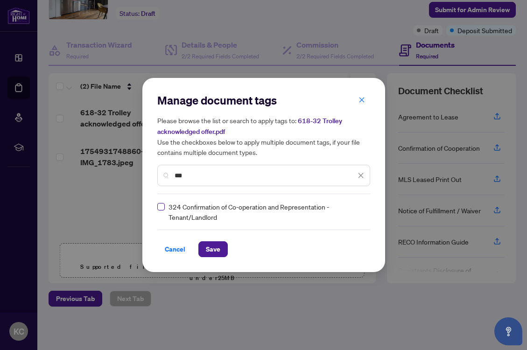  What do you see at coordinates (175, 249) in the screenshot?
I see `span: Cancel` at bounding box center [175, 249].